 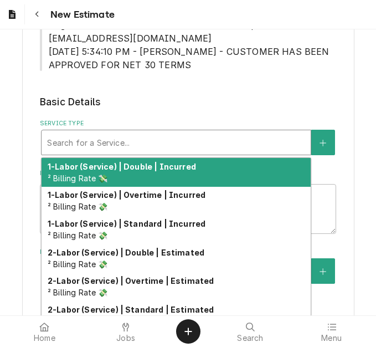 I want to click on strong: 2-Labor (Service) | Overtime | Estimated, so click(x=131, y=280).